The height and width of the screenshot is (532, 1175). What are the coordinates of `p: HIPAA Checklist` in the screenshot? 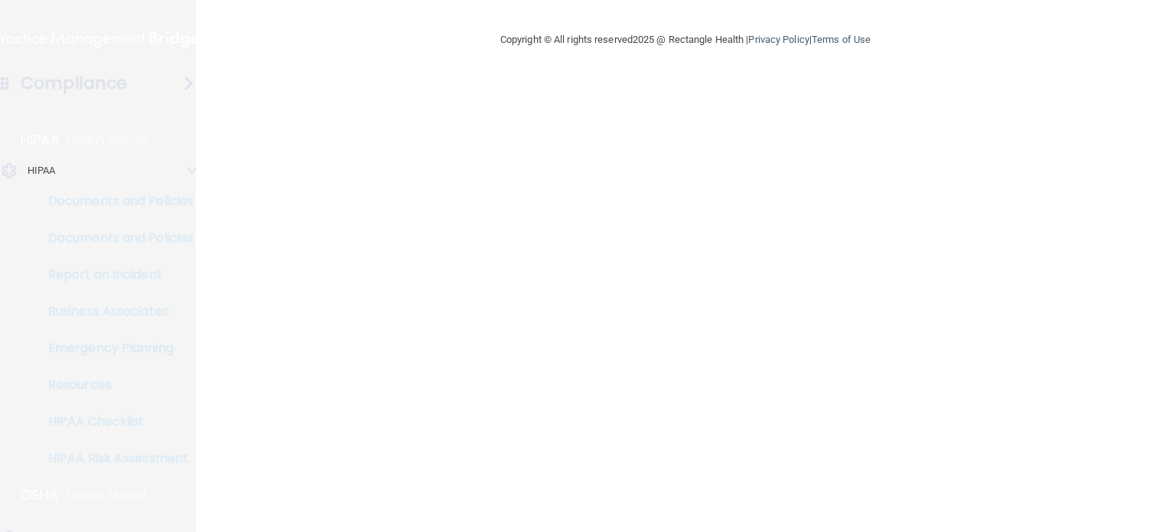 It's located at (114, 422).